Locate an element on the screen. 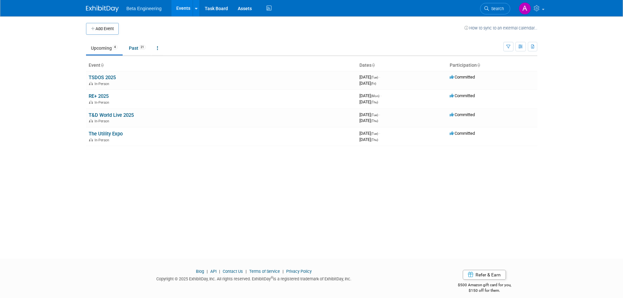 The width and height of the screenshot is (623, 298). a: Upcoming4 is located at coordinates (104, 48).